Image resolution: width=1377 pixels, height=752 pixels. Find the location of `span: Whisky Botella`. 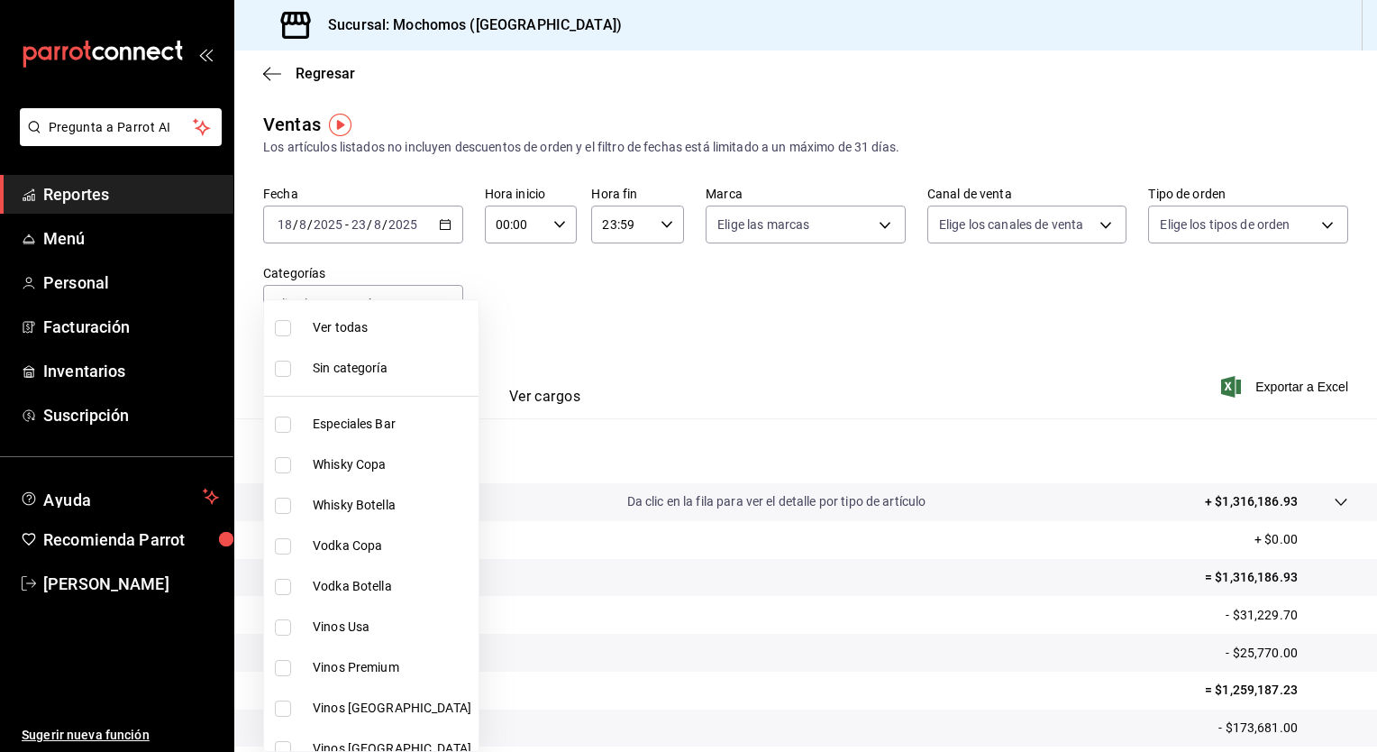

span: Whisky Botella is located at coordinates (392, 505).